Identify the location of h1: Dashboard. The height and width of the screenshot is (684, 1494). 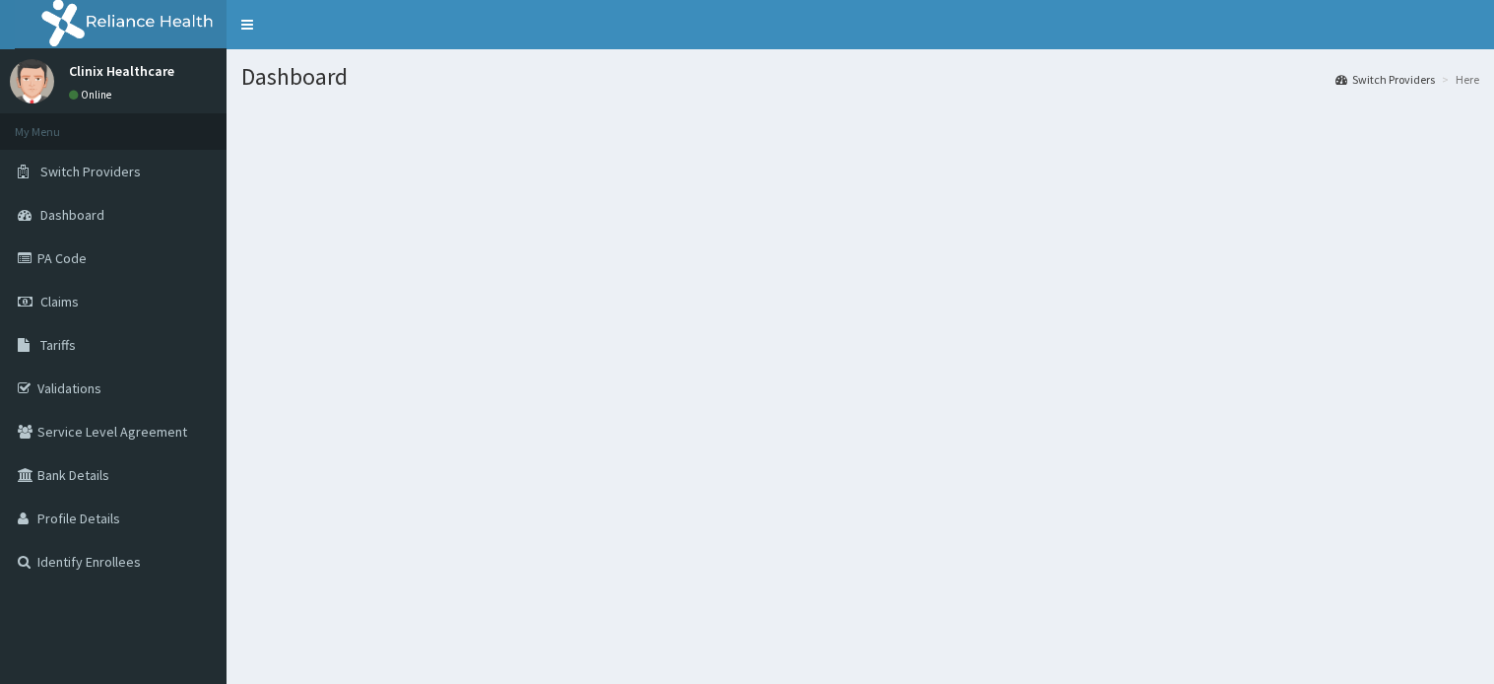
(860, 77).